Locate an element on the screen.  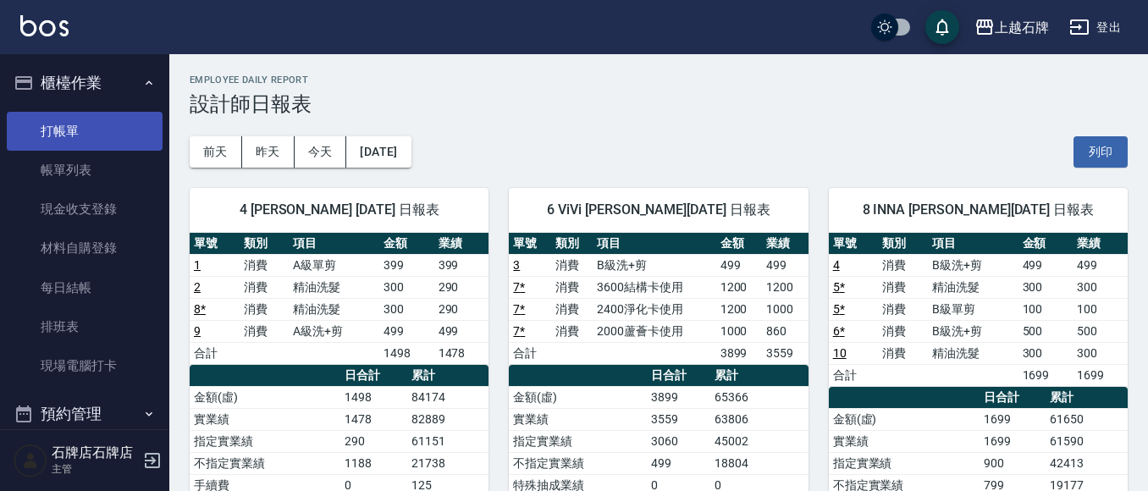
img: Person is located at coordinates (30, 460).